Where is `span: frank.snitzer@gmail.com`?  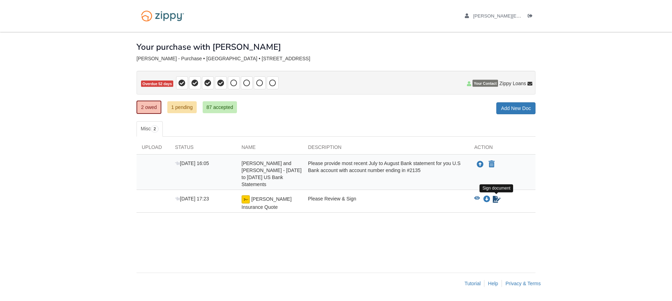 span: frank.snitzer@gmail.com is located at coordinates (552, 16).